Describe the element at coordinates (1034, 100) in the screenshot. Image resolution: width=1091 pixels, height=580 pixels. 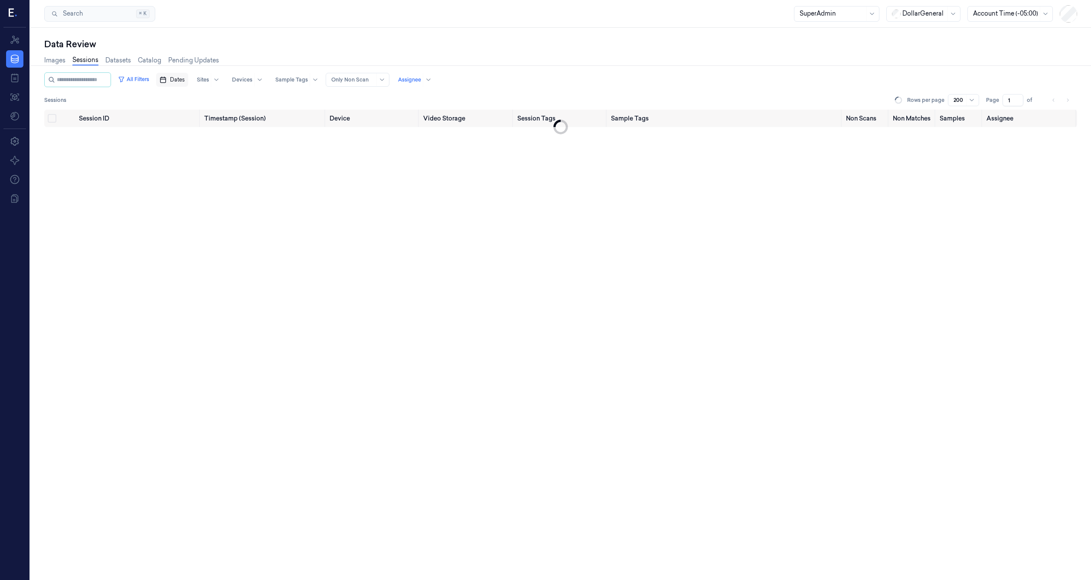
I see `span: of` at that location.